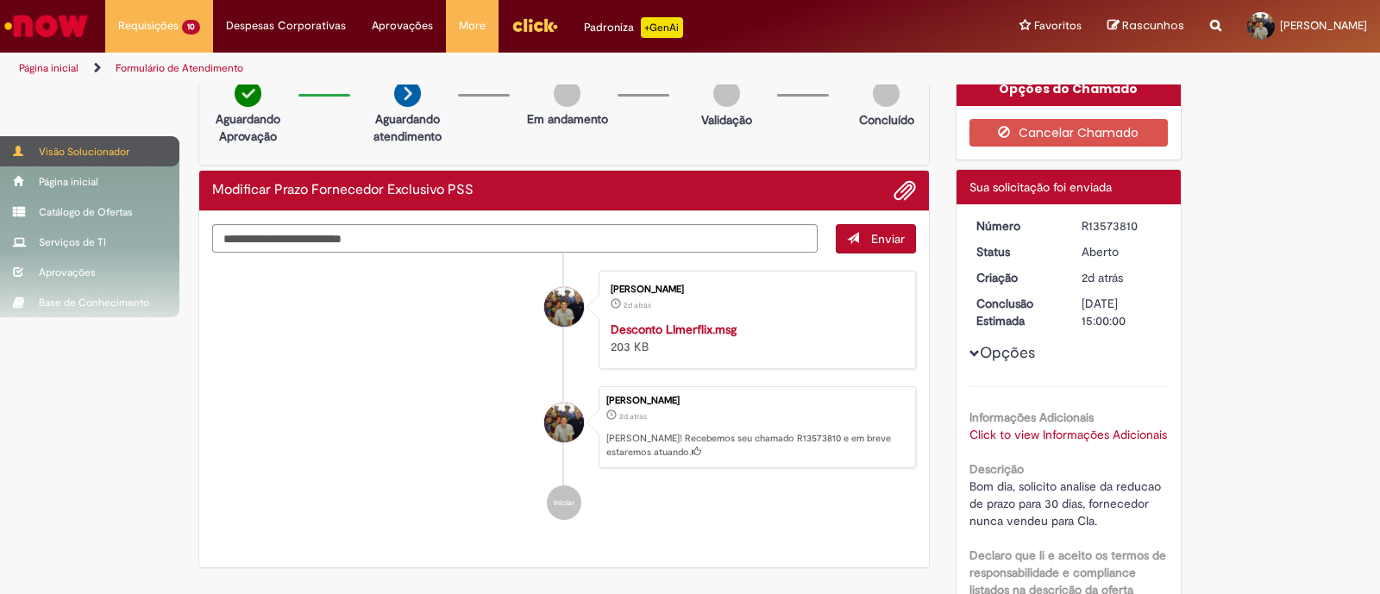 Image resolution: width=1380 pixels, height=594 pixels. What do you see at coordinates (1016, 252) in the screenshot?
I see `dt: Status` at bounding box center [1016, 252].